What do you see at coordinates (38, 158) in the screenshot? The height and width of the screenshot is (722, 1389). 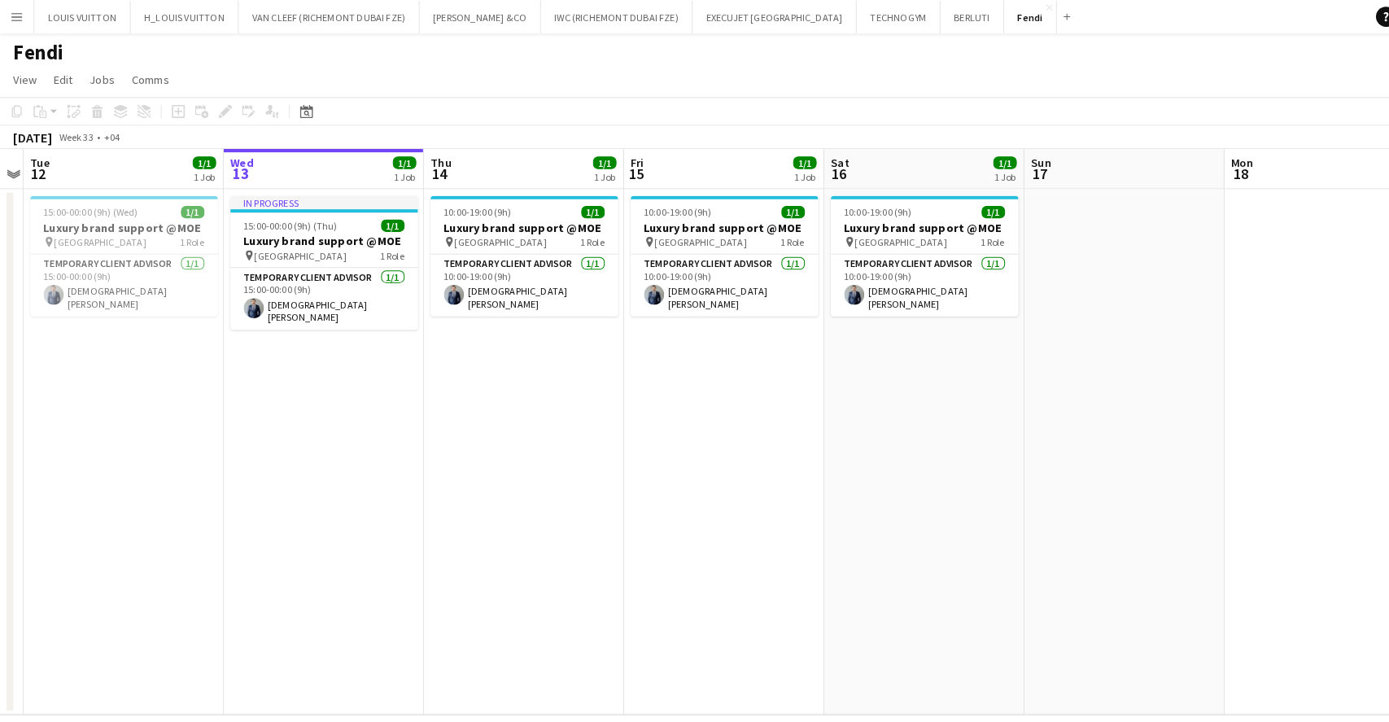 I see `span: Tue` at bounding box center [38, 158].